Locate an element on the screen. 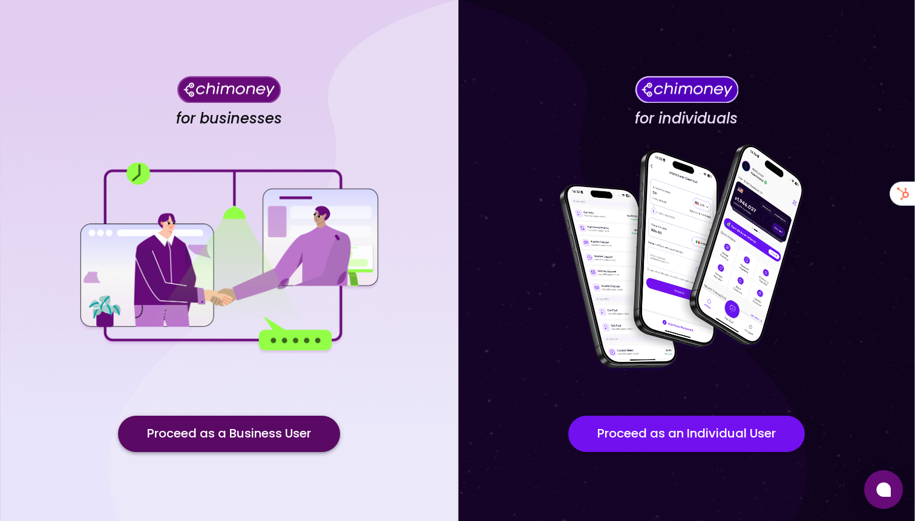  img: Chimoney for individuals is located at coordinates (686, 89).